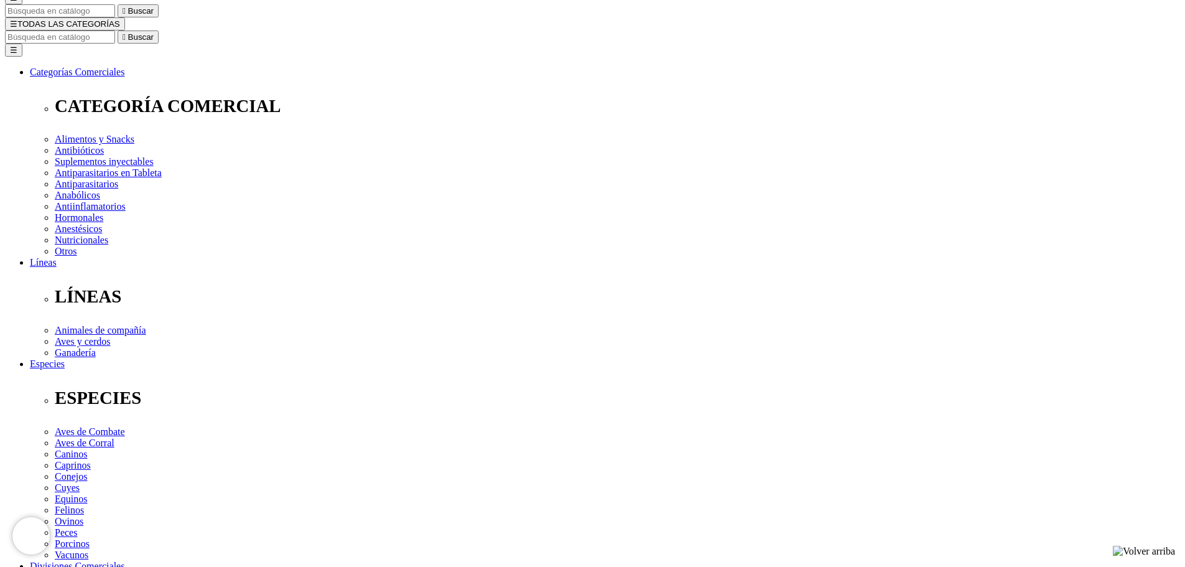 The image size is (1185, 567). What do you see at coordinates (65, 24) in the screenshot?
I see `button: ☰TODAS LAS CATEGORÍAS` at bounding box center [65, 24].